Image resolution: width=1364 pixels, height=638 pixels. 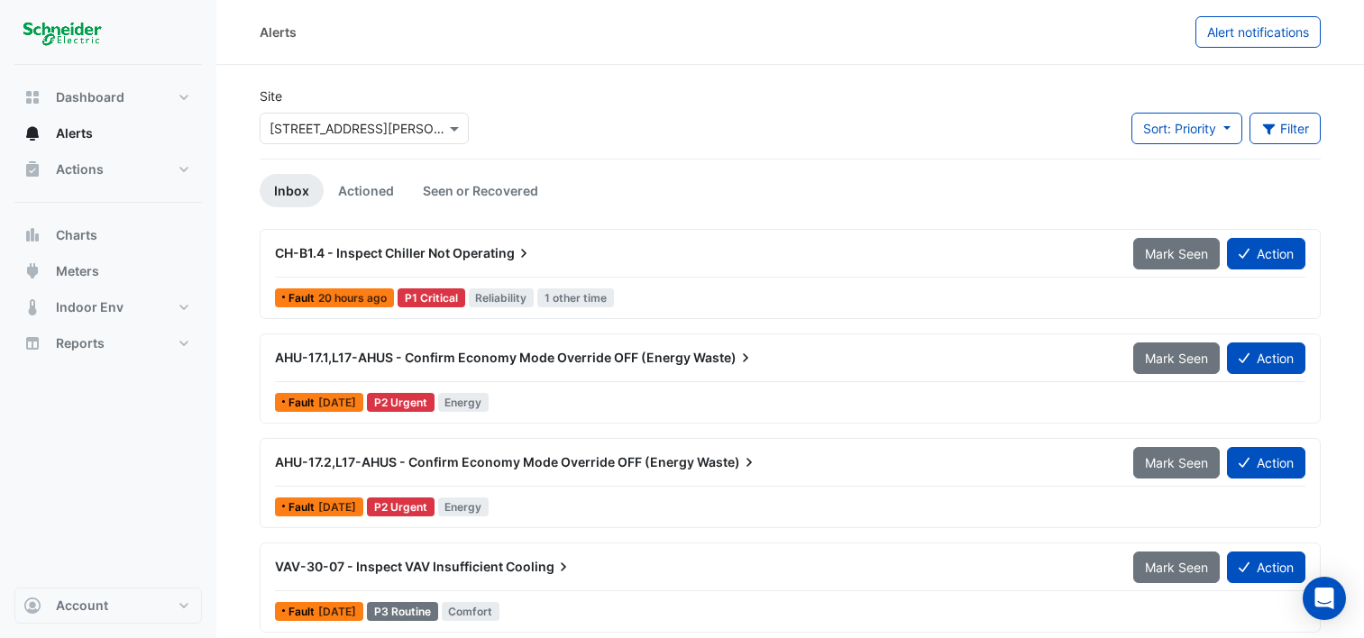 What do you see at coordinates (78, 271) in the screenshot?
I see `span: Meters` at bounding box center [78, 271].